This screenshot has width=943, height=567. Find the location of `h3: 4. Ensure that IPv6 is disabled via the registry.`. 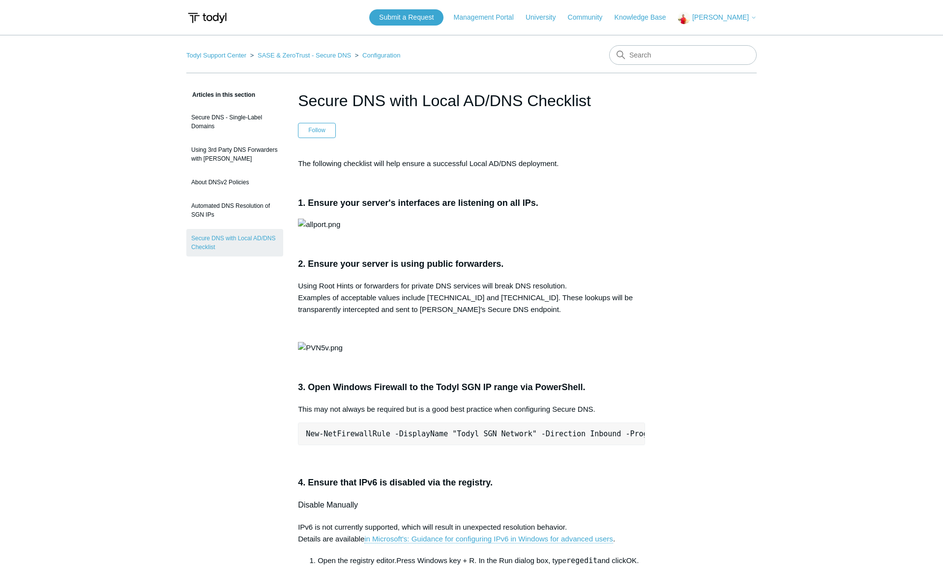

h3: 4. Ensure that IPv6 is disabled via the registry. is located at coordinates (472, 483).